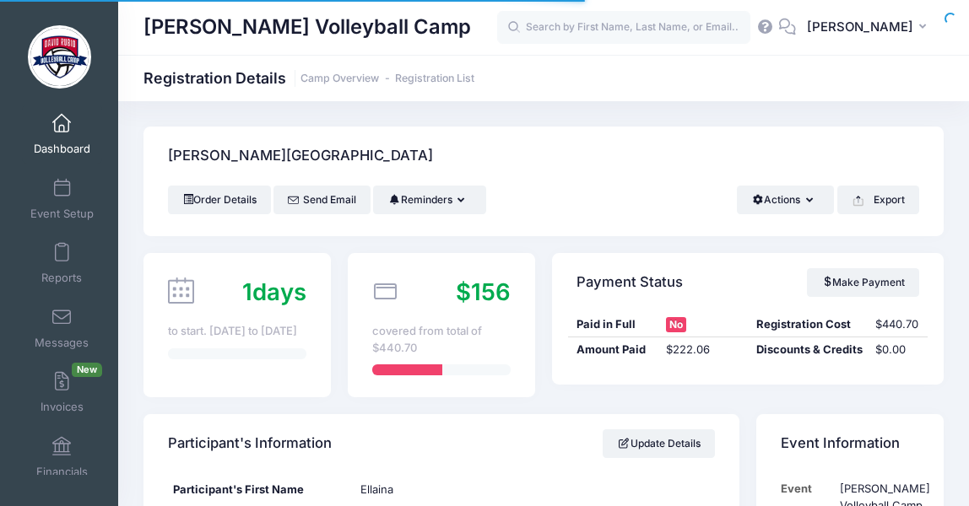  I want to click on div: Discounts & Credits, so click(808, 350).